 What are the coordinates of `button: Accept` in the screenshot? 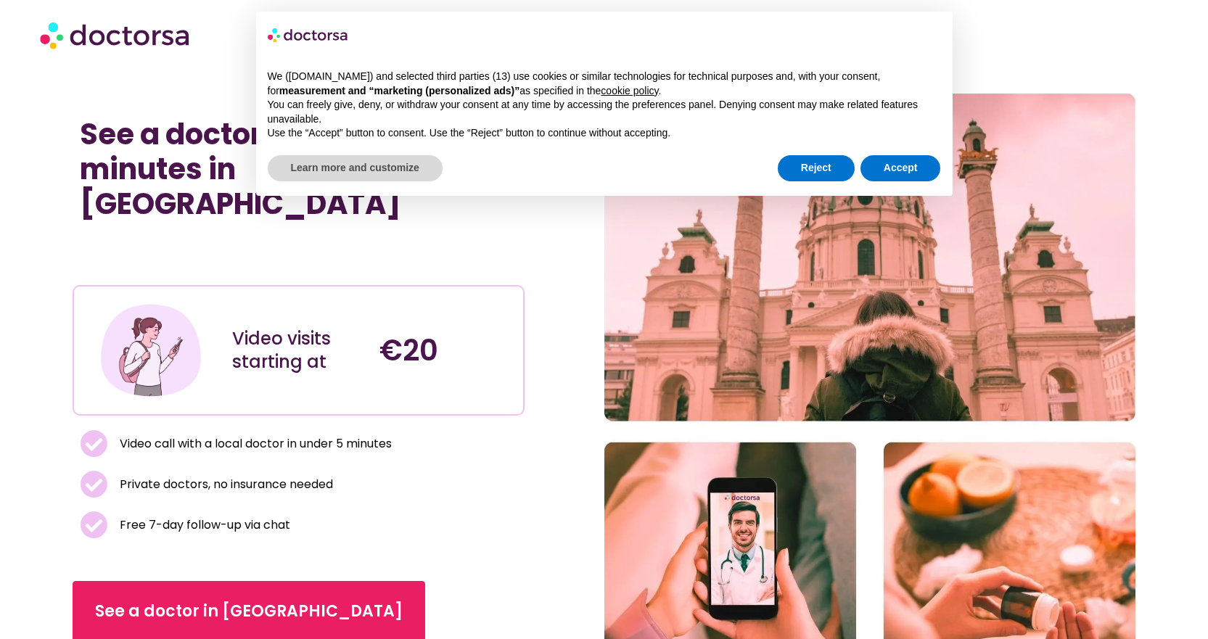 It's located at (900, 168).